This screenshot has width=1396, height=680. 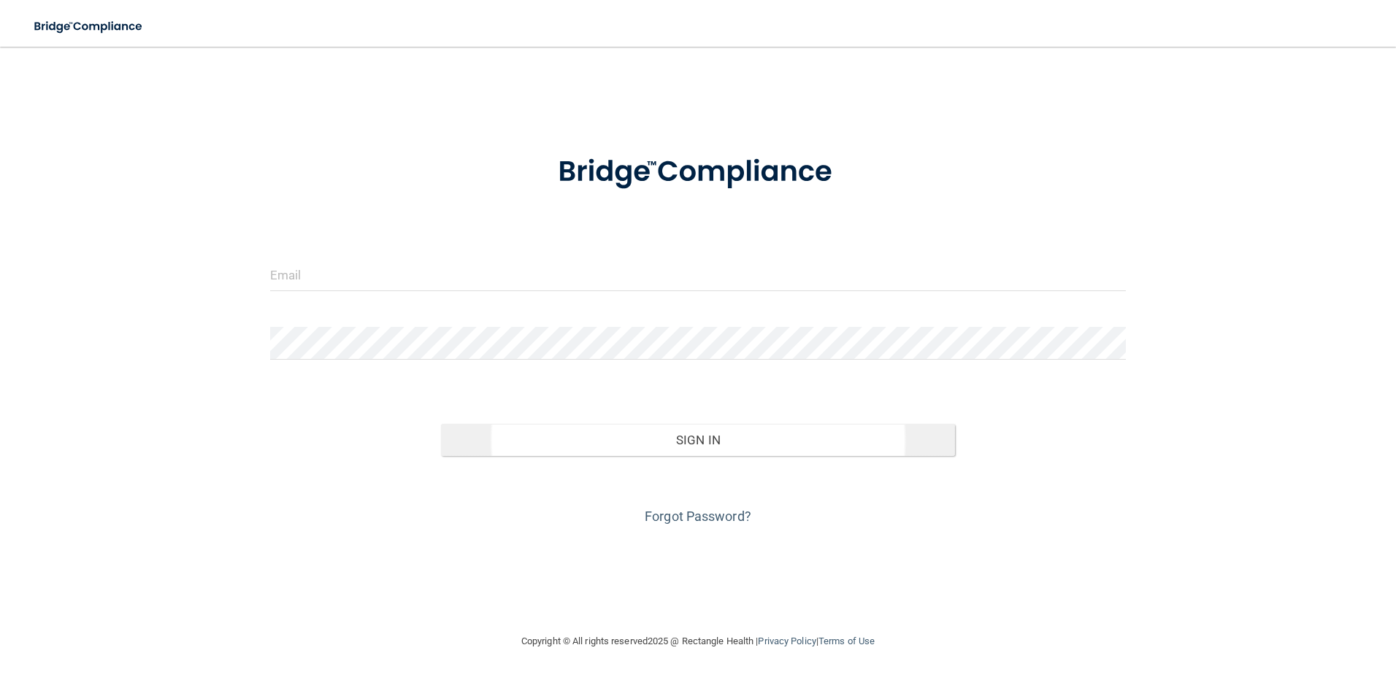 What do you see at coordinates (786, 641) in the screenshot?
I see `a: Privacy Policy` at bounding box center [786, 641].